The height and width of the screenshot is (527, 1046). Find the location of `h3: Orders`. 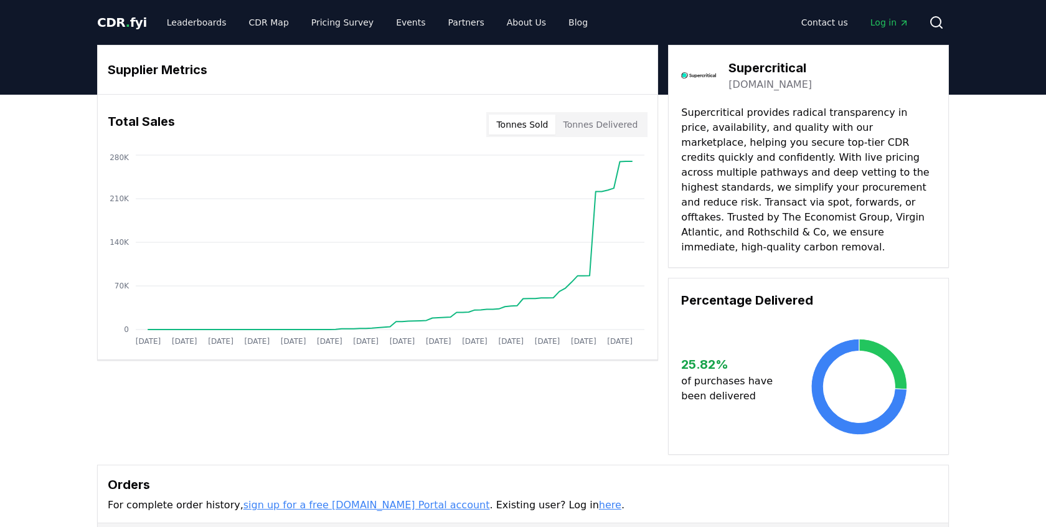

h3: Orders is located at coordinates (523, 484).